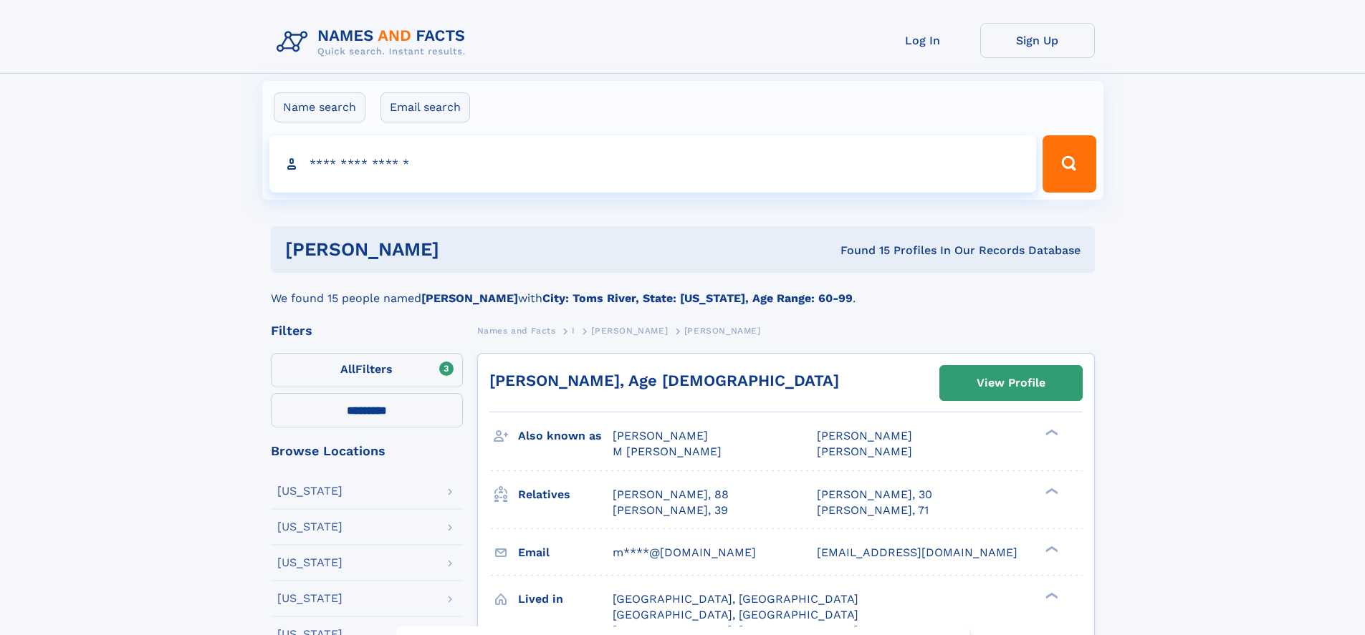 The width and height of the screenshot is (1365, 635). What do you see at coordinates (347, 369) in the screenshot?
I see `span: All` at bounding box center [347, 369].